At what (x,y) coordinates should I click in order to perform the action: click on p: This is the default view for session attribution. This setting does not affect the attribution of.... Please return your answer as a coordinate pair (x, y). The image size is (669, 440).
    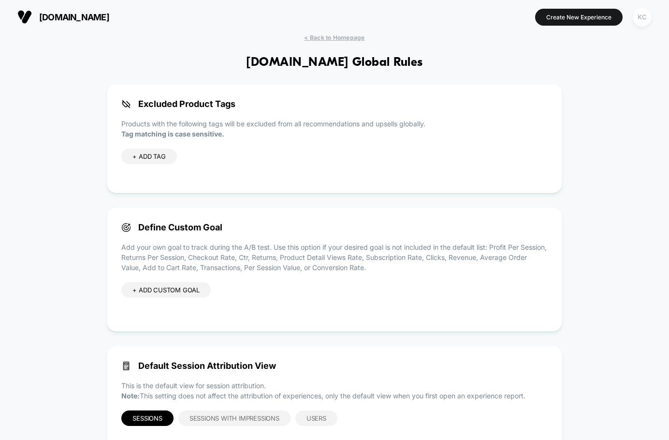
    Looking at the image, I should click on (334, 390).